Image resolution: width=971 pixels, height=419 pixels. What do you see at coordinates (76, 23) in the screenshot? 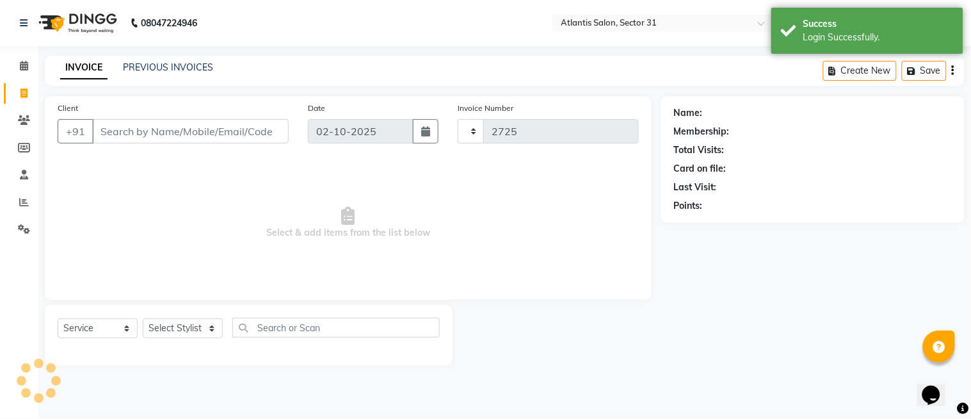
I see `img: logo` at bounding box center [76, 23].